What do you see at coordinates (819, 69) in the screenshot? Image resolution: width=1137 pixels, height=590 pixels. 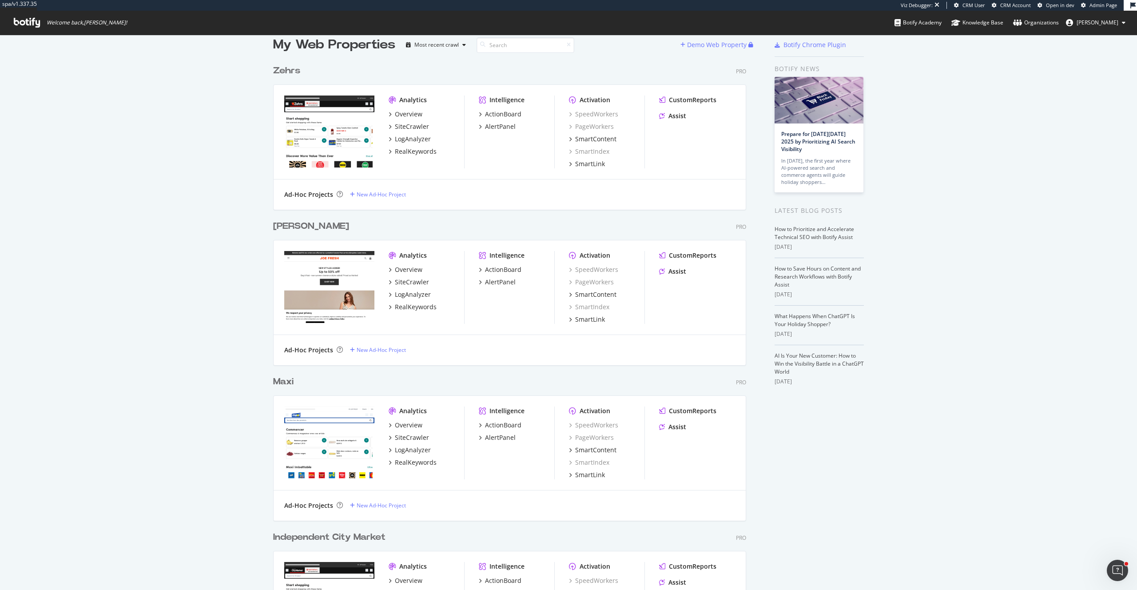 I see `div: Botify news` at bounding box center [819, 69].